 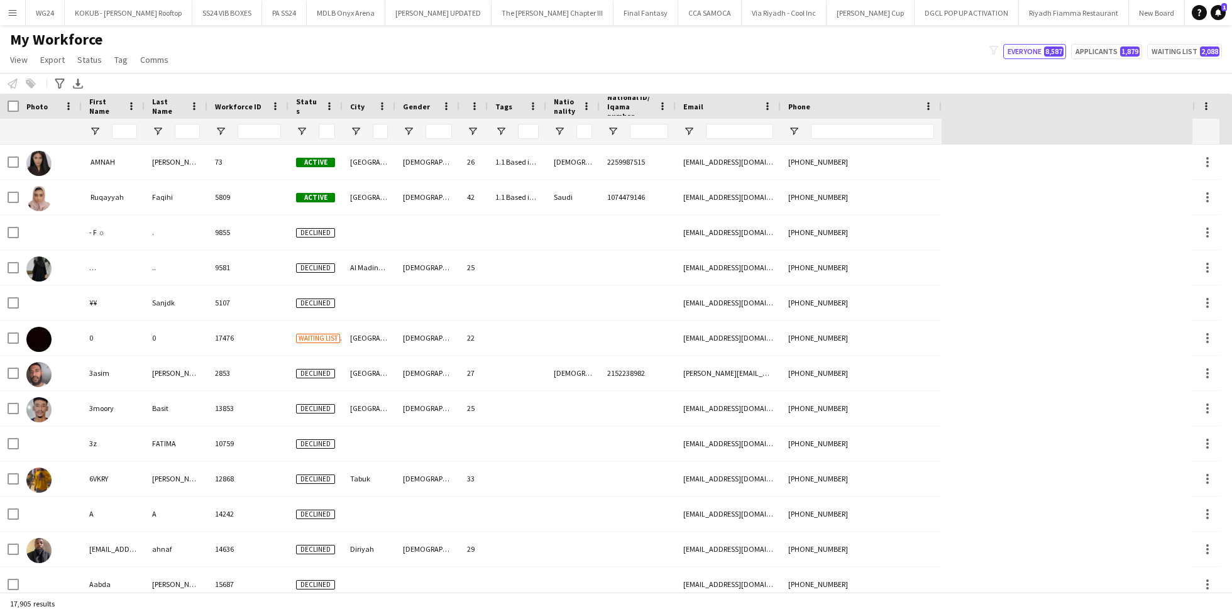 What do you see at coordinates (1184, 52) in the screenshot?
I see `button: Waiting list2,088` at bounding box center [1184, 52].